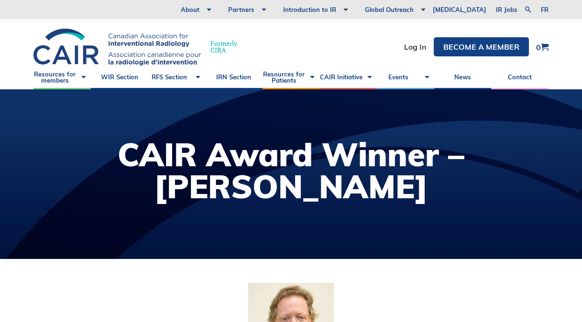 Image resolution: width=582 pixels, height=322 pixels. I want to click on a: RFS Section, so click(177, 77).